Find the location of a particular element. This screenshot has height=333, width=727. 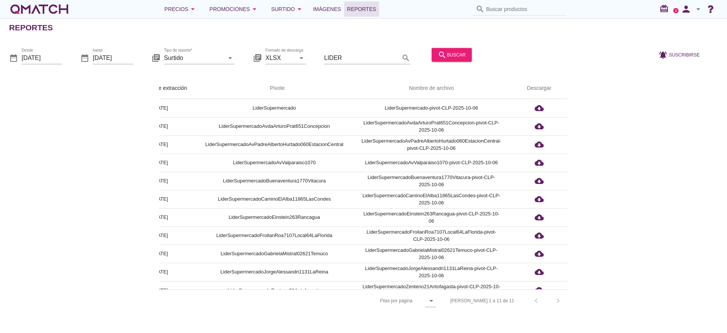

button: Surtido is located at coordinates (287, 9).